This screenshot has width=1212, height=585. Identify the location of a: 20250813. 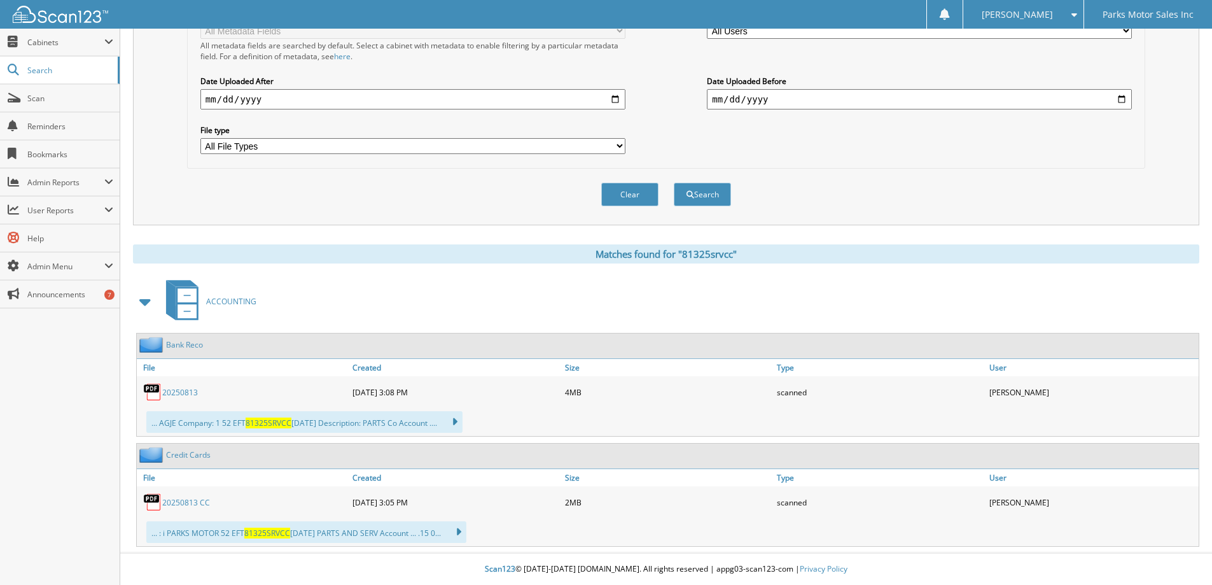
(180, 392).